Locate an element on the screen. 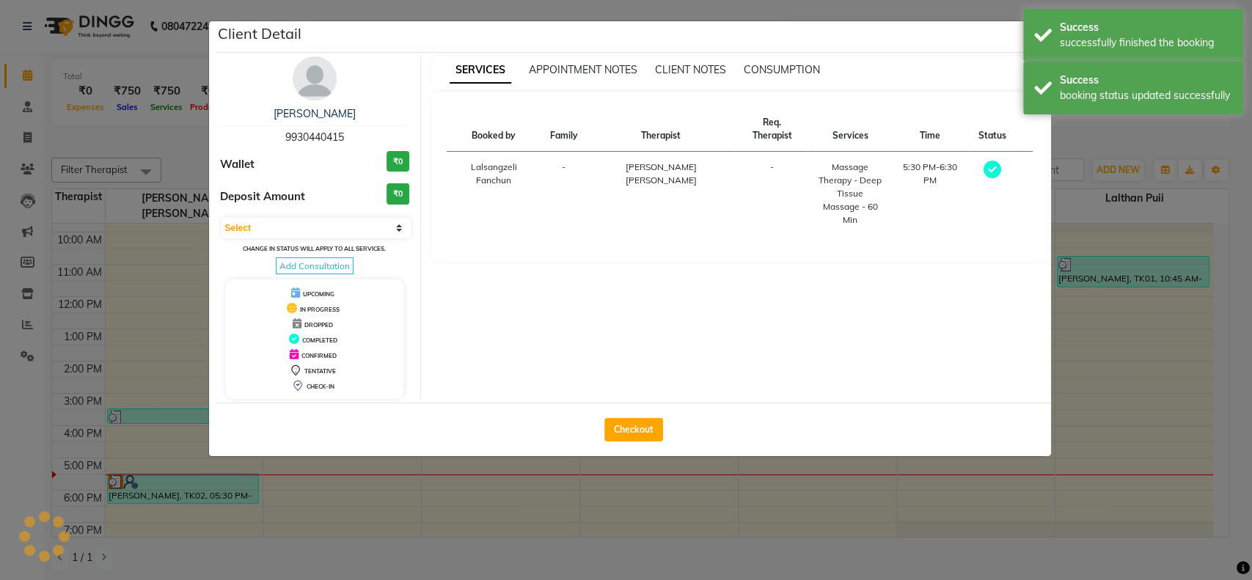 This screenshot has height=580, width=1252. span: CONSUMPTION is located at coordinates (782, 70).